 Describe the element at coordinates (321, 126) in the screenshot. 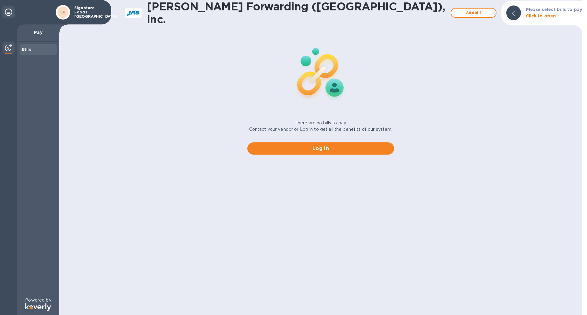

I see `p: There are no bills to pay. Contact your vendor or Log in to get all the benefits of our system.` at that location.